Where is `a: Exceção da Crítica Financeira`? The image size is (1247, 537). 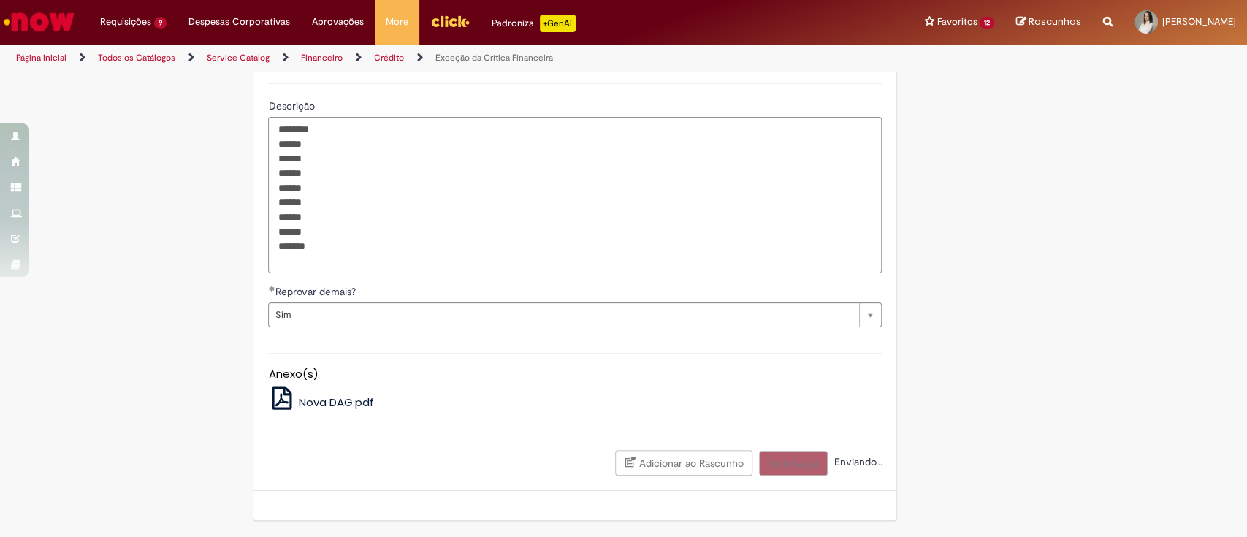 a: Exceção da Crítica Financeira is located at coordinates (494, 58).